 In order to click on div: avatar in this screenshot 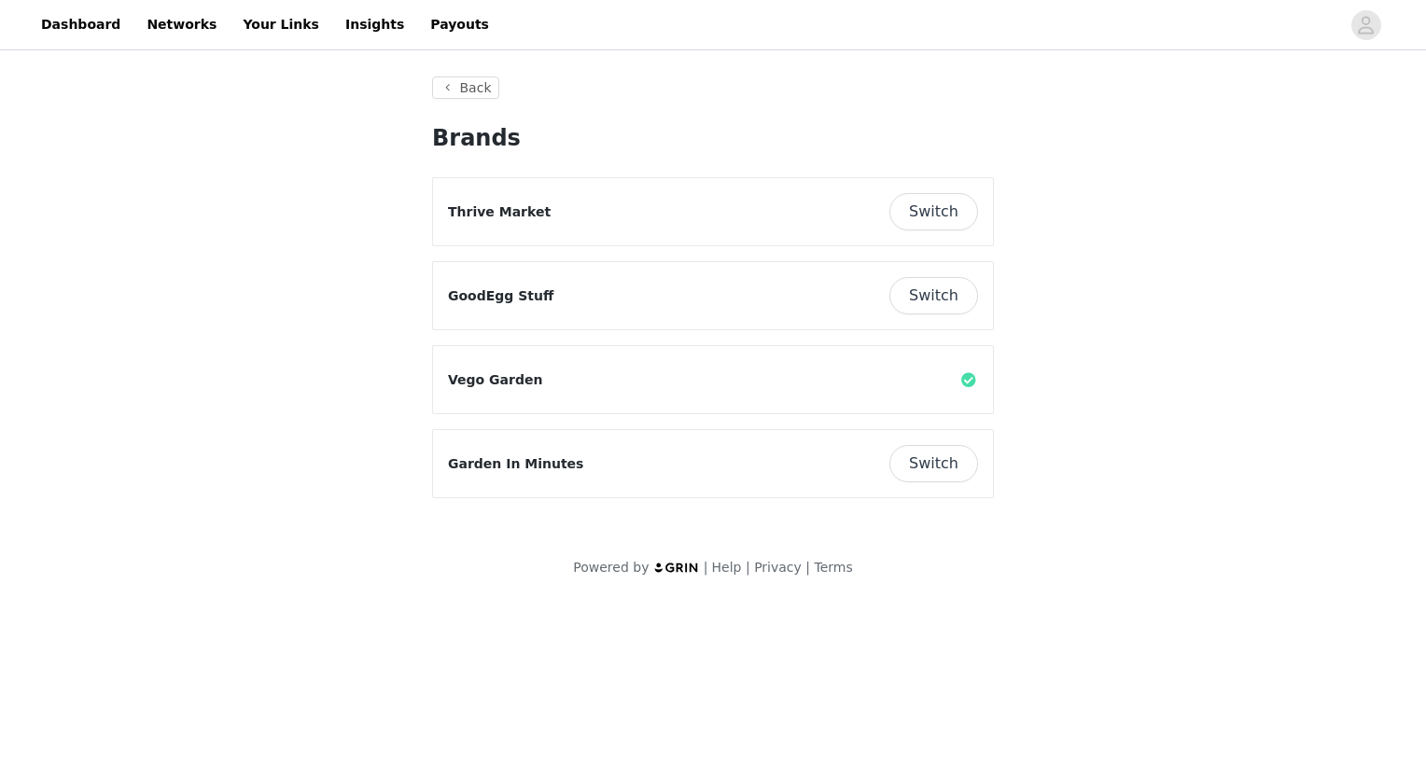, I will do `click(1365, 25)`.